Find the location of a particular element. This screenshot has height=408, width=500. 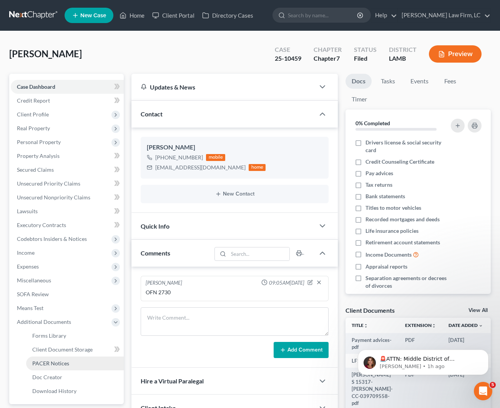

input: Search... is located at coordinates (259, 254).